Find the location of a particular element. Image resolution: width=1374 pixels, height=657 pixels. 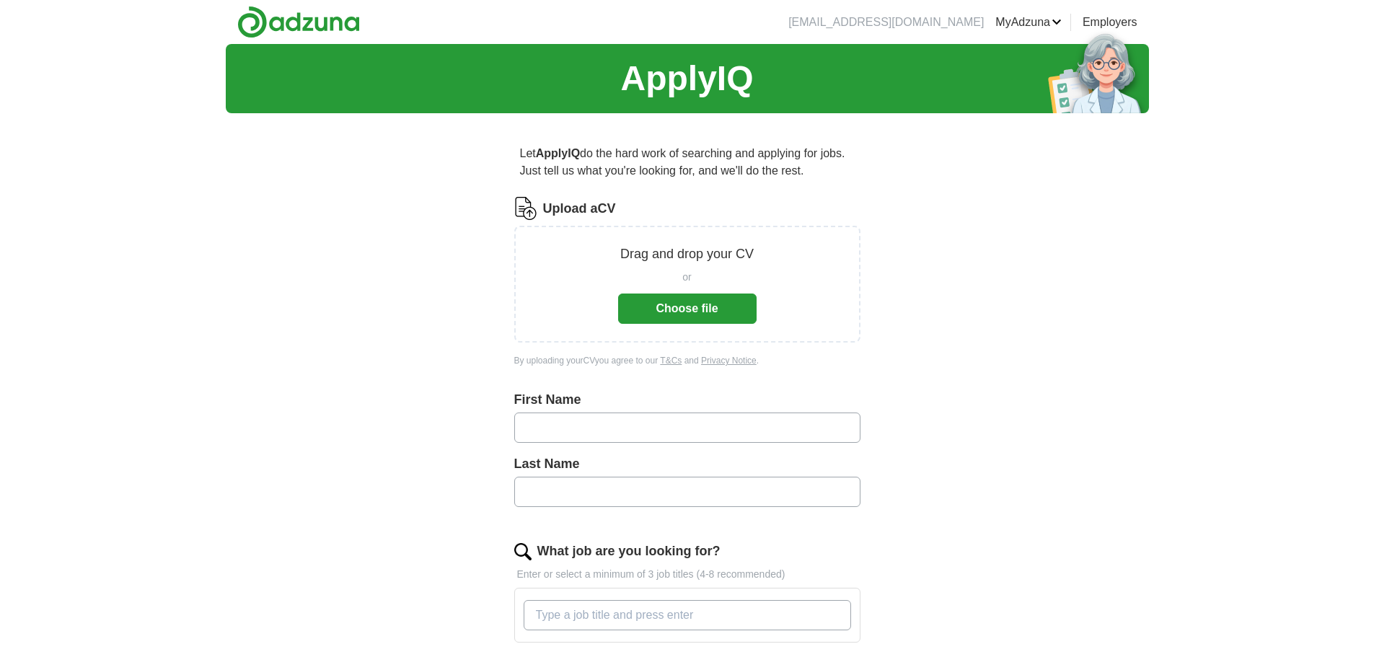

div: By uploading your CV you agree to our and . is located at coordinates (688, 361).